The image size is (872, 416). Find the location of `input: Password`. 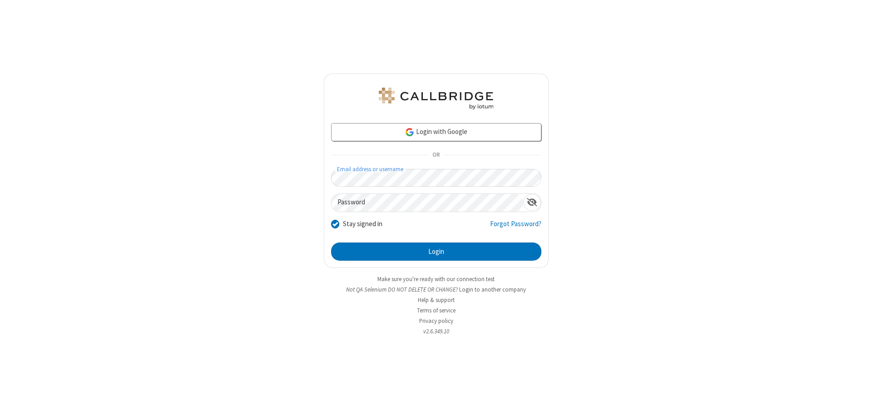

input: Password is located at coordinates (428, 203).